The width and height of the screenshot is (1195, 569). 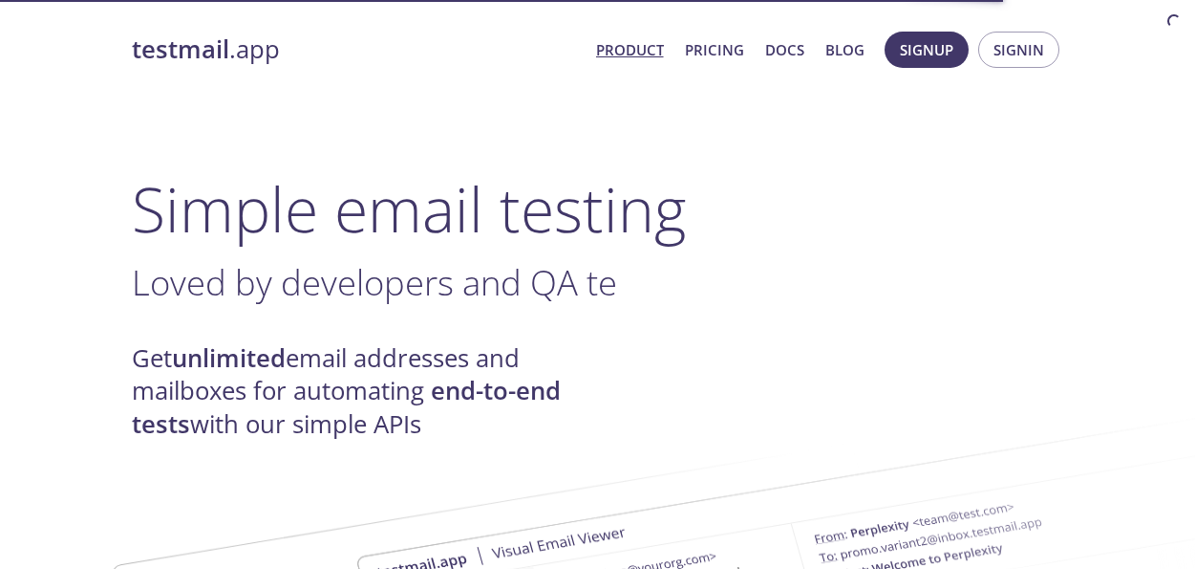 I want to click on strong: end-to-end tests, so click(x=346, y=406).